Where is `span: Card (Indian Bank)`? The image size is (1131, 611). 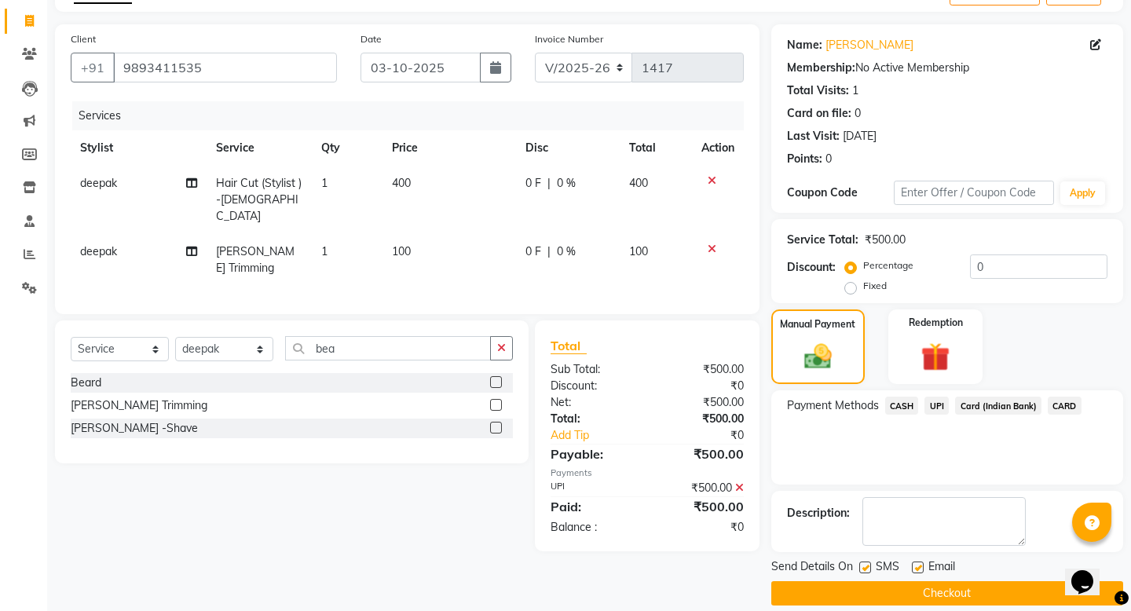
span: Card (Indian Bank) is located at coordinates (998, 405).